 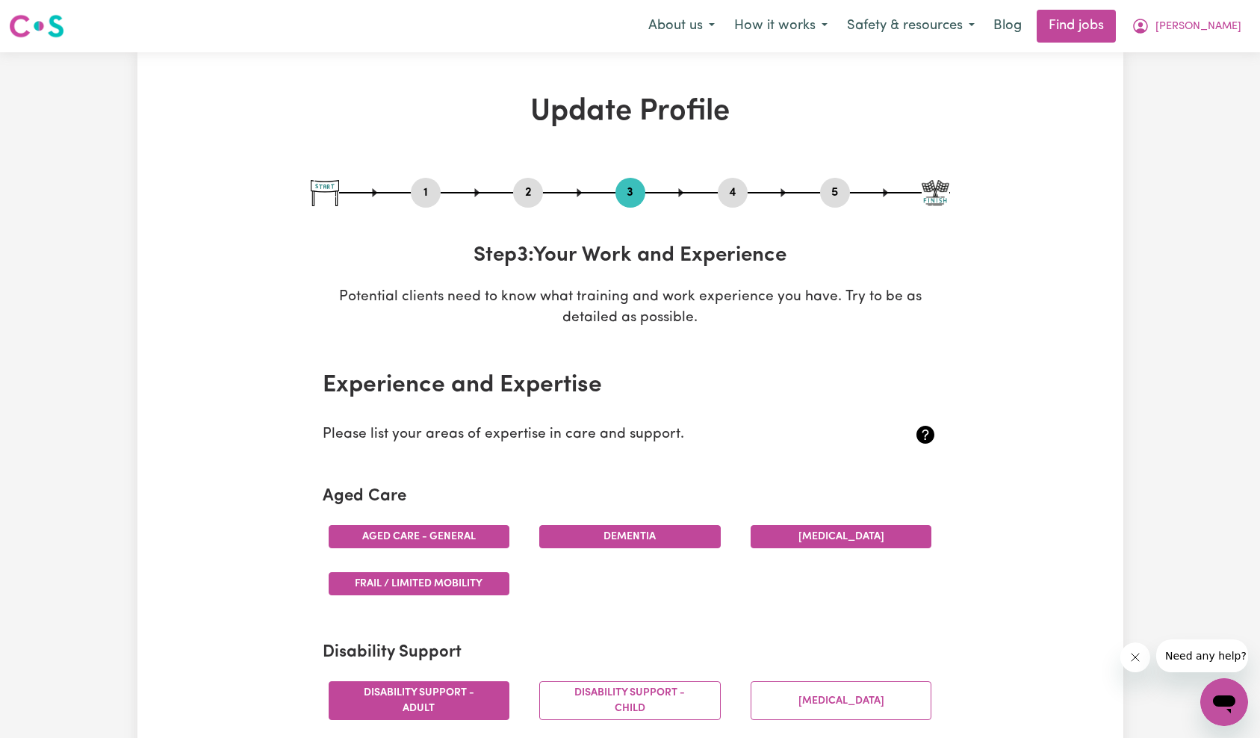 What do you see at coordinates (630, 653) in the screenshot?
I see `h2: Disability Support` at bounding box center [630, 653].